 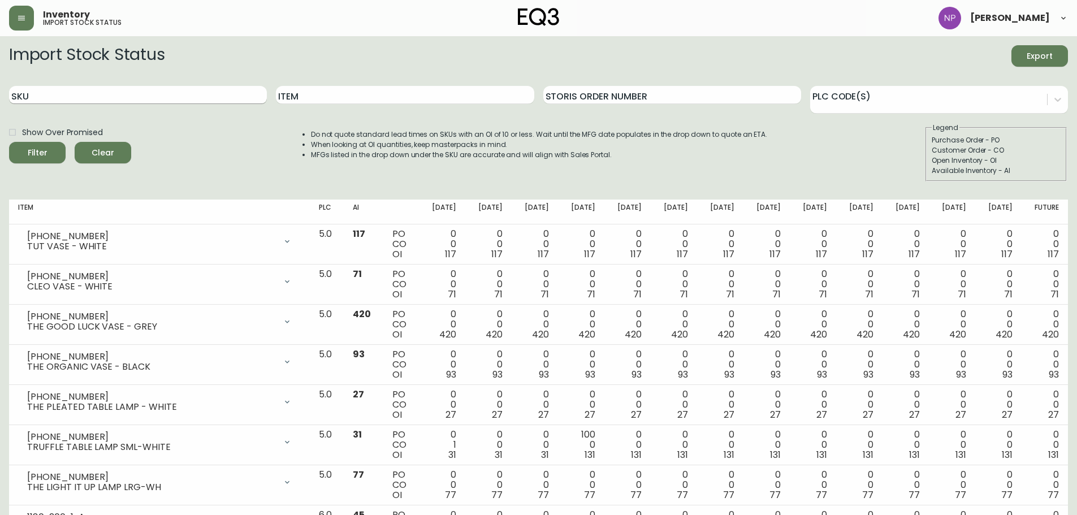 I want to click on span: Inventory, so click(x=66, y=15).